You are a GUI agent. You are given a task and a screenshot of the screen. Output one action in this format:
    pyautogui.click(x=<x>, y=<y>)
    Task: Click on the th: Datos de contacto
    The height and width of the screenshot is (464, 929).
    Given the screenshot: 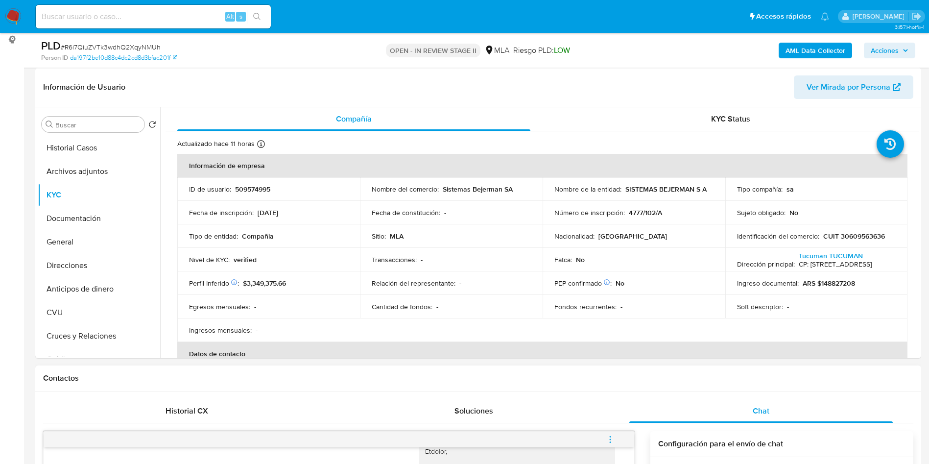 What is the action you would take?
    pyautogui.click(x=542, y=354)
    